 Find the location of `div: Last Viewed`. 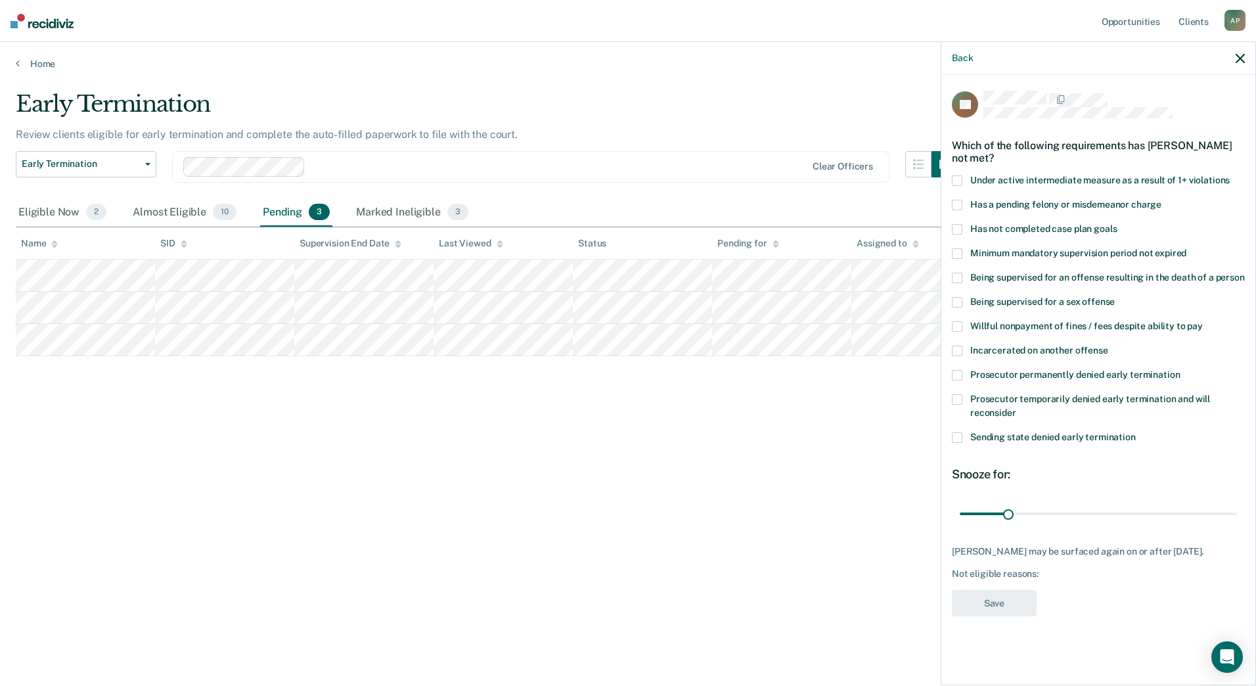

div: Last Viewed is located at coordinates (470, 243).